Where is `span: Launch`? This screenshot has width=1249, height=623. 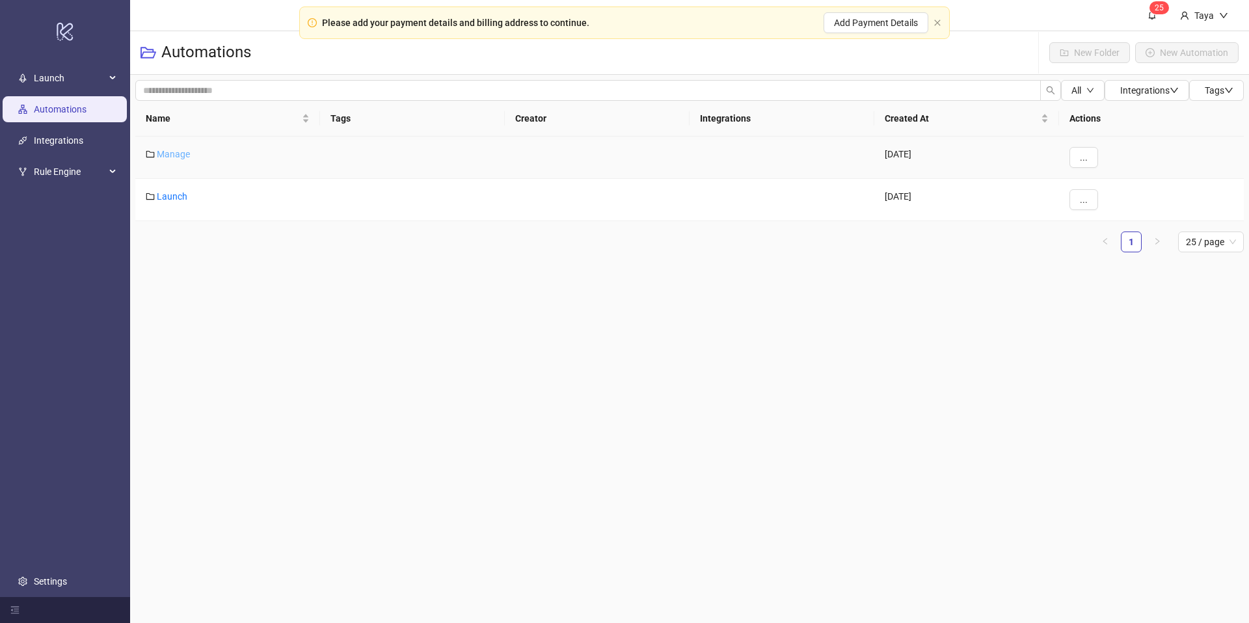 span: Launch is located at coordinates (70, 78).